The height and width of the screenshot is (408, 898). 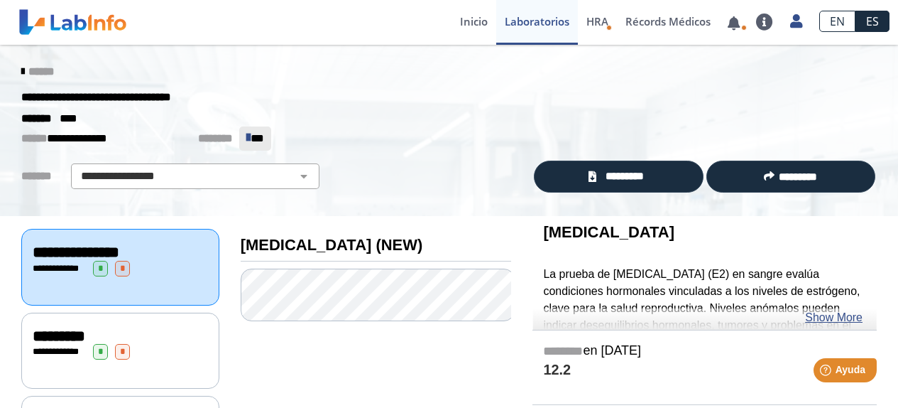 What do you see at coordinates (597, 21) in the screenshot?
I see `span: HRA` at bounding box center [597, 21].